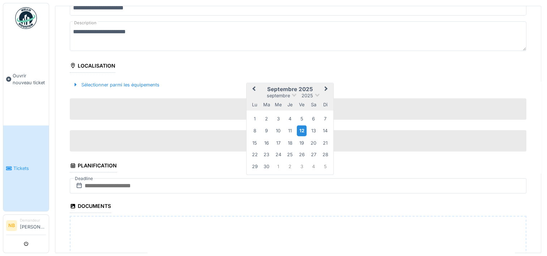 Image resolution: width=547 pixels, height=256 pixels. I want to click on div: Choose vendredi 3 octobre 2025, so click(301, 166).